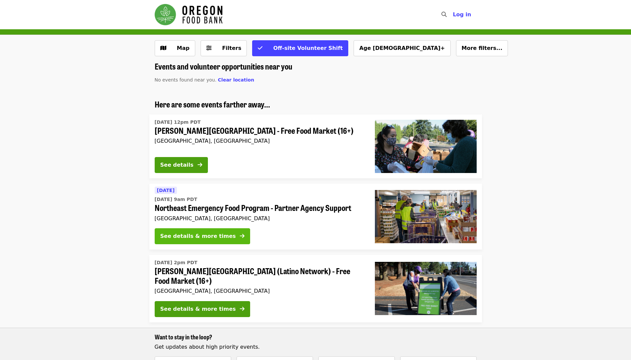  Describe the element at coordinates (259, 208) in the screenshot. I see `span: Northeast Emergency Food Program - Partner Agency Support` at that location.